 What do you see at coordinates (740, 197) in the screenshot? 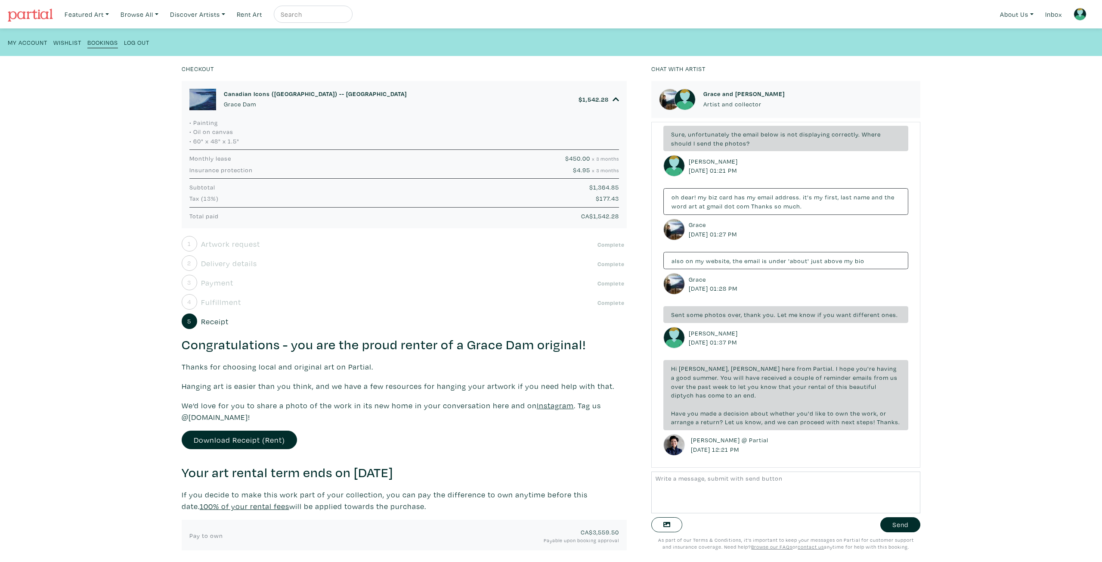
I see `span: has` at bounding box center [740, 197].